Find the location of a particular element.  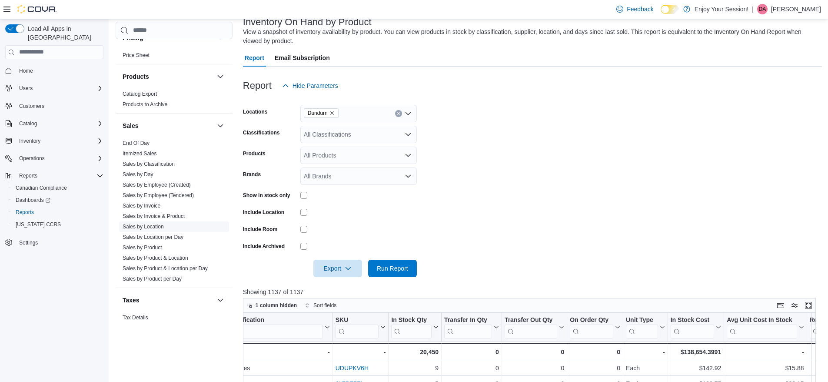

label: Include Location is located at coordinates (263, 212).